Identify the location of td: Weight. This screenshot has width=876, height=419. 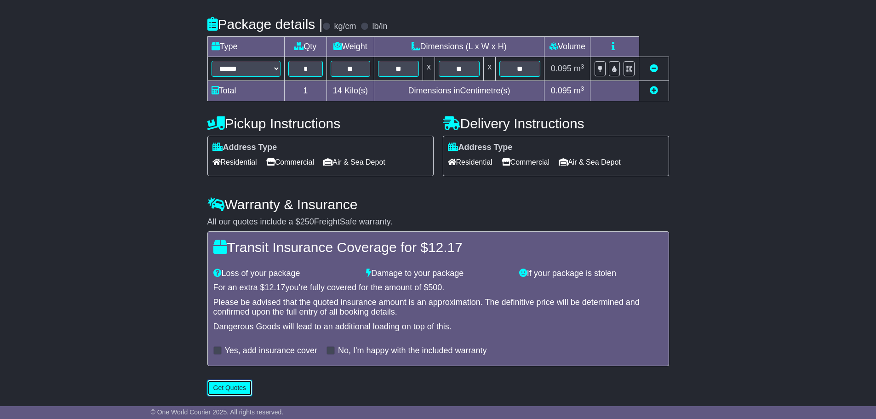
(350, 47).